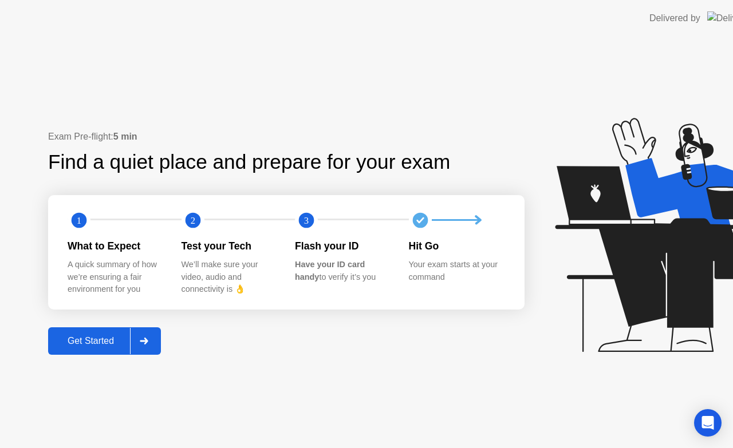 Image resolution: width=733 pixels, height=448 pixels. What do you see at coordinates (286, 137) in the screenshot?
I see `div: Exam Pre-flight:` at bounding box center [286, 137].